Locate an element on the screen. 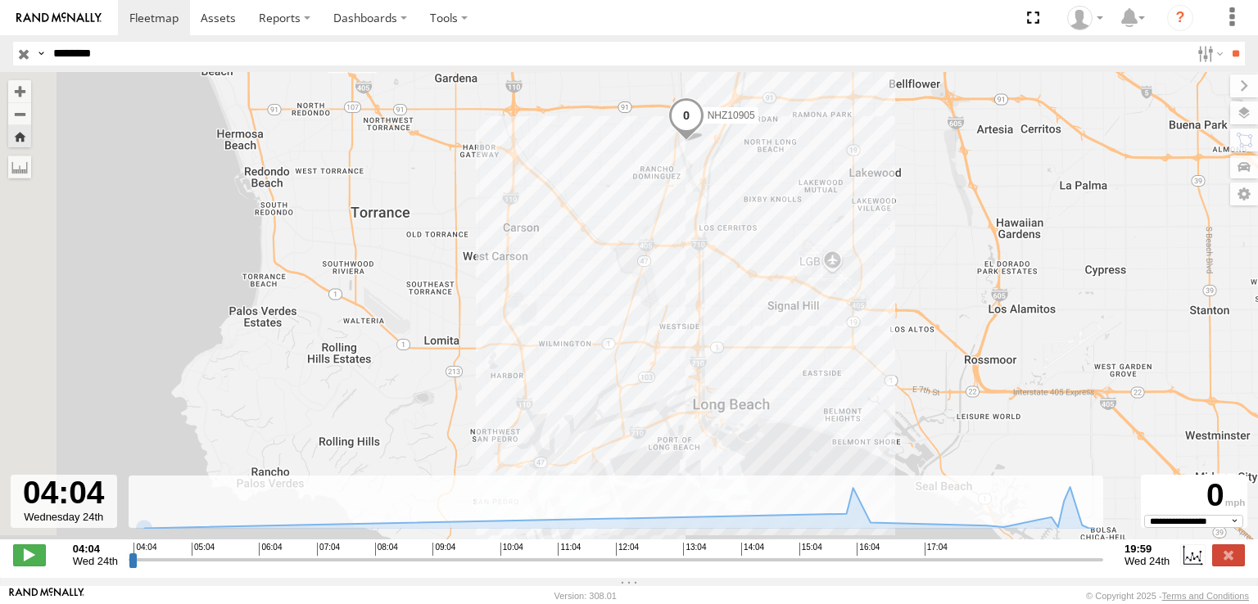 Image resolution: width=1258 pixels, height=604 pixels. span: 04:04 is located at coordinates (145, 550).